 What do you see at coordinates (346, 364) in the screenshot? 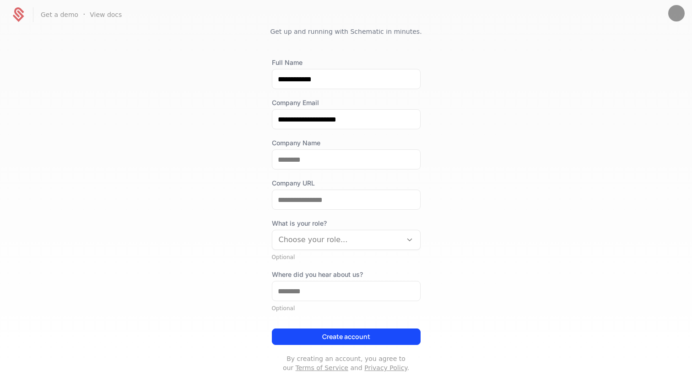
I see `p: By creating an account, you agree to our and .` at bounding box center [346, 364].